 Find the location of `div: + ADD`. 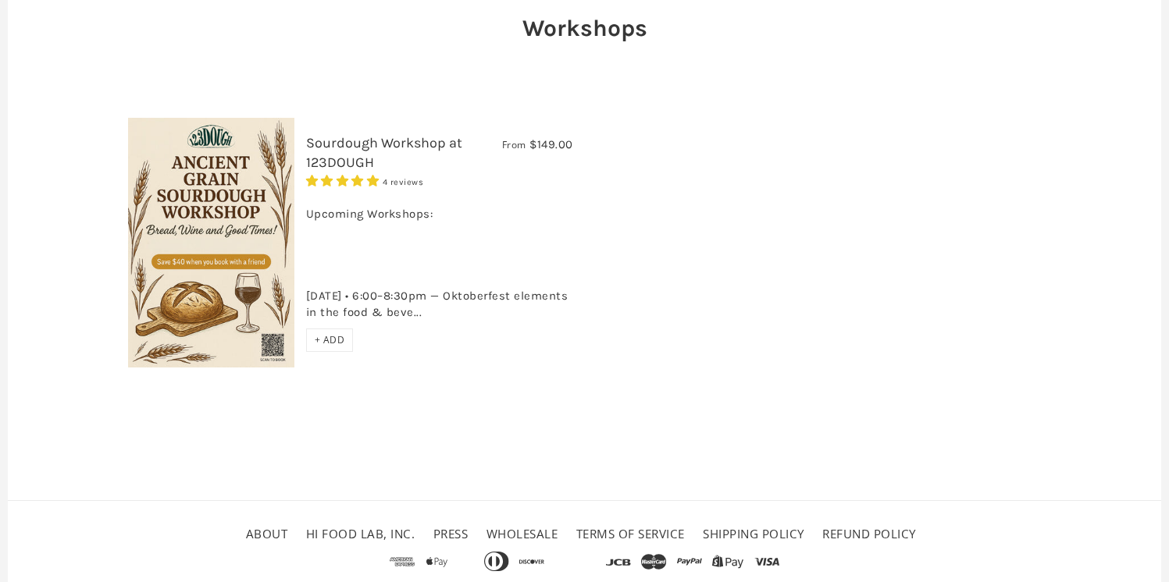

div: + ADD is located at coordinates (329, 340).